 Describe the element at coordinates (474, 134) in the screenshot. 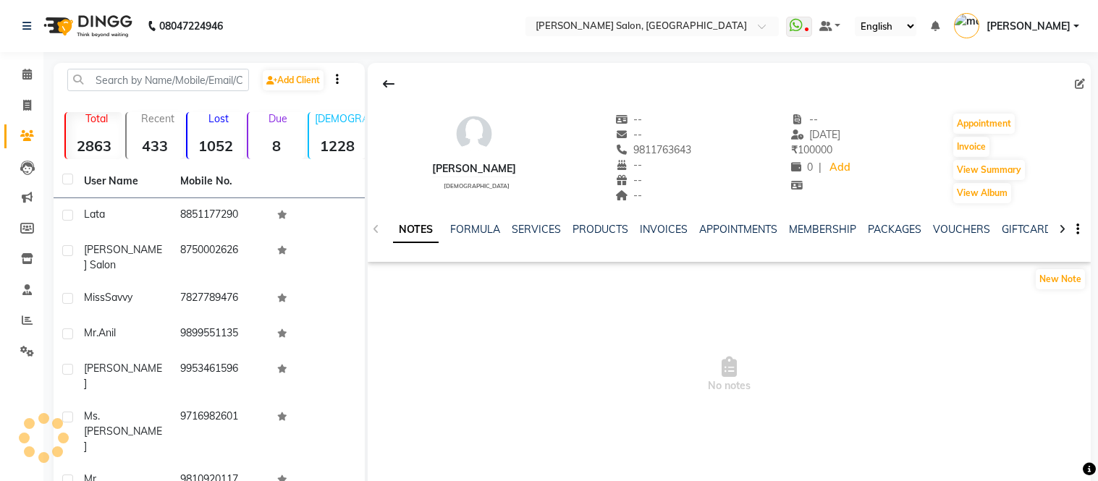

I see `img: avatar` at that location.